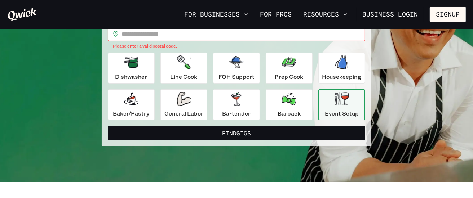  I want to click on p: Bartender, so click(236, 113).